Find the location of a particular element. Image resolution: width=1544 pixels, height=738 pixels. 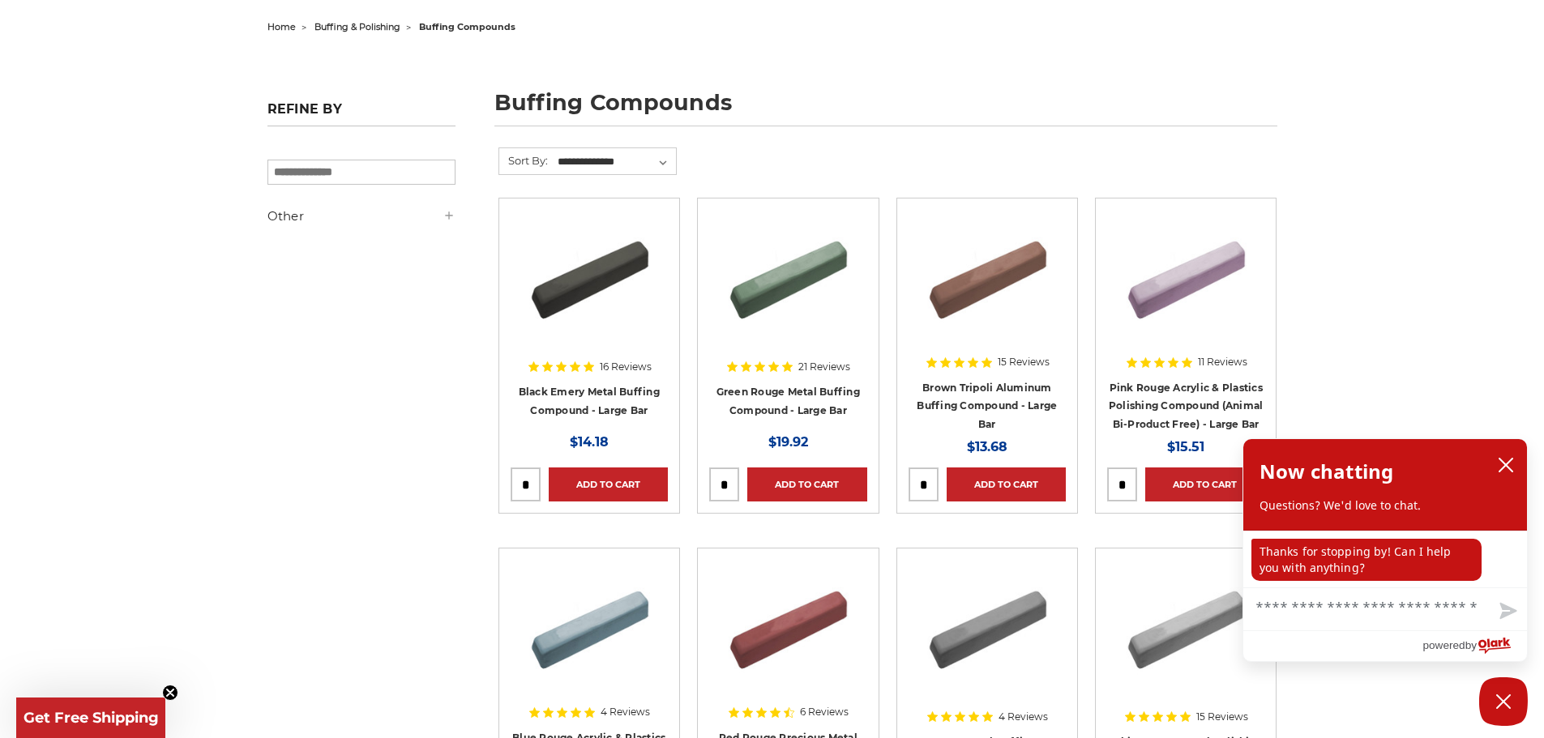

span: 4 Reviews is located at coordinates (1023, 717).